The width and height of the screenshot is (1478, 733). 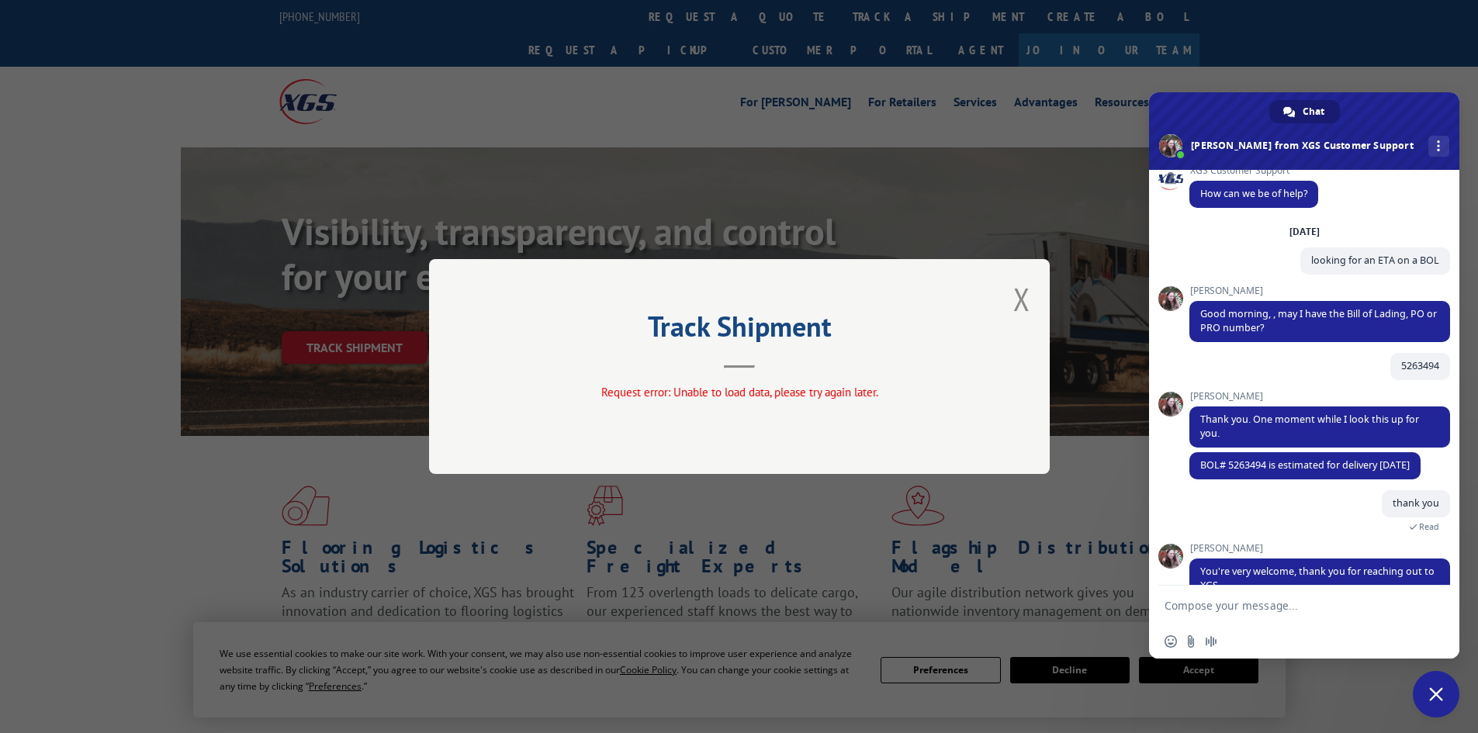 I want to click on div: Chat, so click(x=1304, y=112).